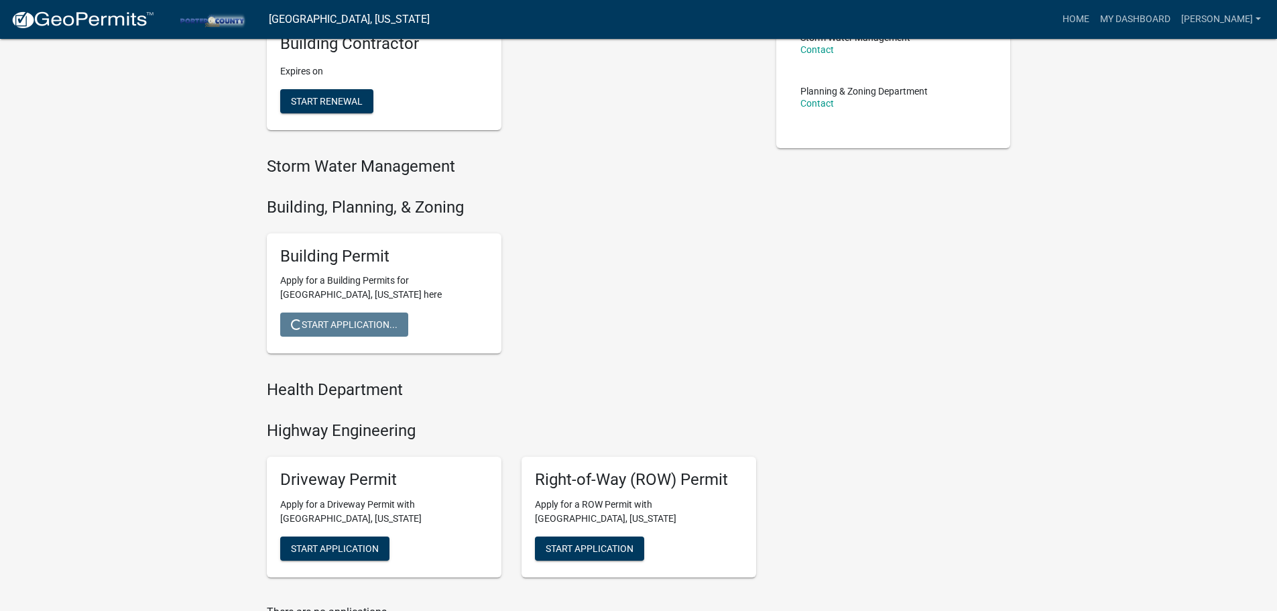  I want to click on span: Start Application..., so click(344, 324).